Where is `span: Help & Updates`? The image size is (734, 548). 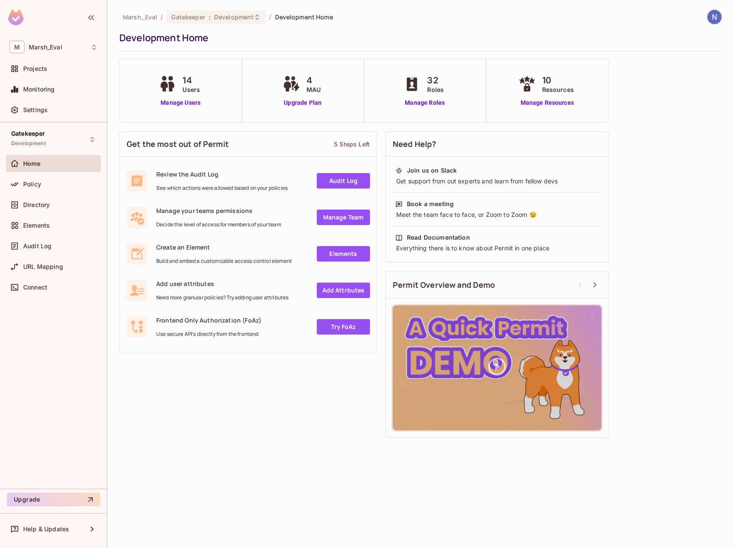
span: Help & Updates is located at coordinates (46, 529).